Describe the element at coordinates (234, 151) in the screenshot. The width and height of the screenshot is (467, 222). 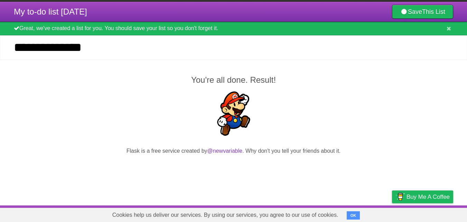
I see `p: Flask is a free service created by . Why don't you tell your friends about it.` at that location.